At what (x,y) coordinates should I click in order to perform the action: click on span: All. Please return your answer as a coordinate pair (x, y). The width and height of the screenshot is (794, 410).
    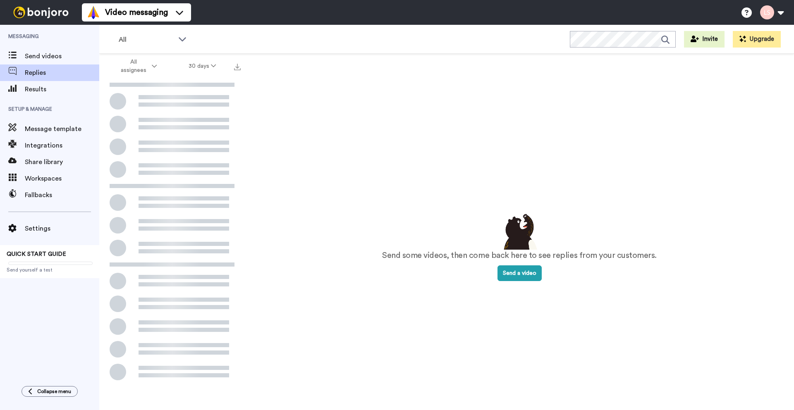
    Looking at the image, I should click on (146, 40).